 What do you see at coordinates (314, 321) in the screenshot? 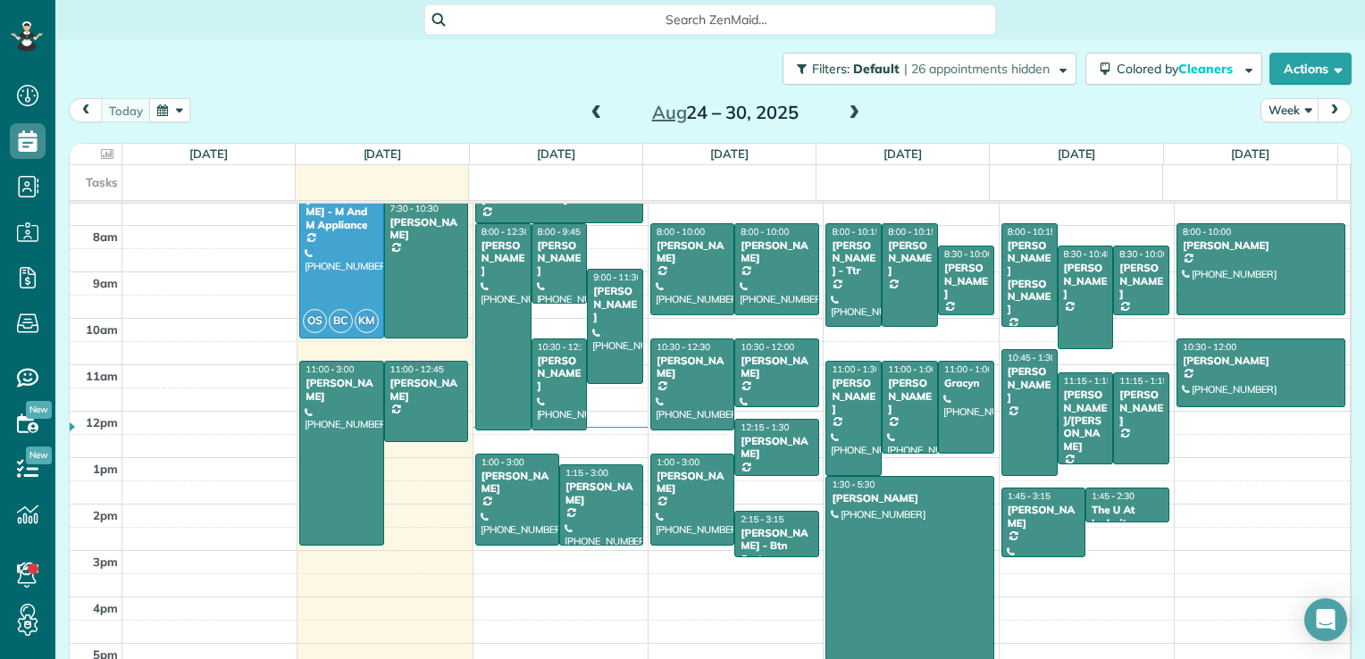
I see `span: OS` at bounding box center [314, 321].